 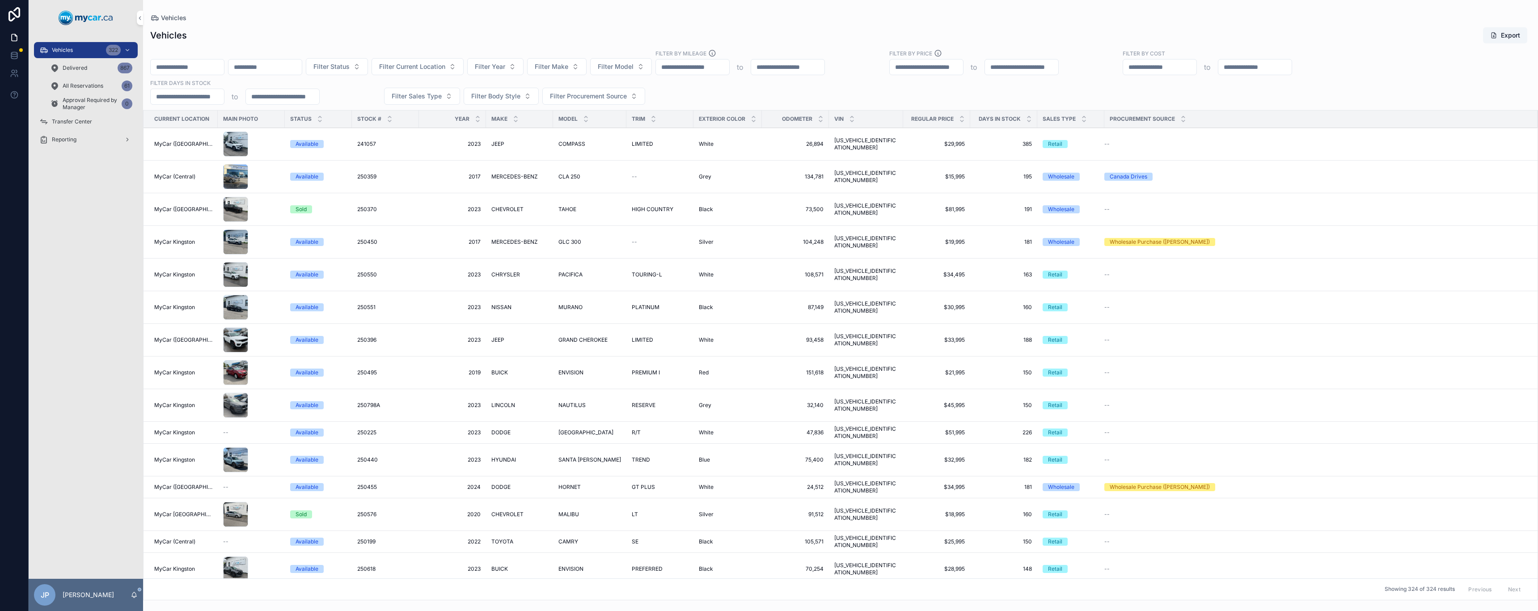 What do you see at coordinates (515, 242) in the screenshot?
I see `span: MERCEDES-BENZ` at bounding box center [515, 242].